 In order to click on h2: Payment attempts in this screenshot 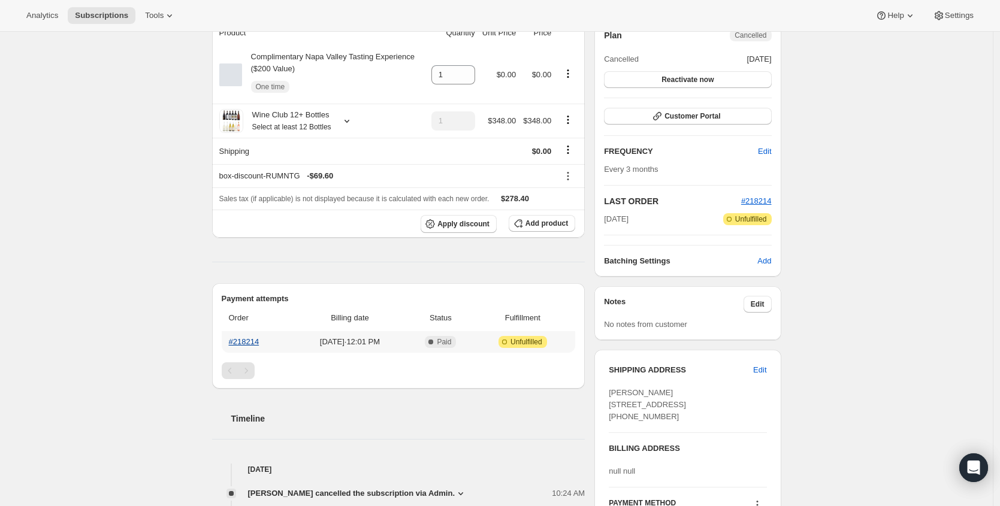, I will do `click(398, 299)`.